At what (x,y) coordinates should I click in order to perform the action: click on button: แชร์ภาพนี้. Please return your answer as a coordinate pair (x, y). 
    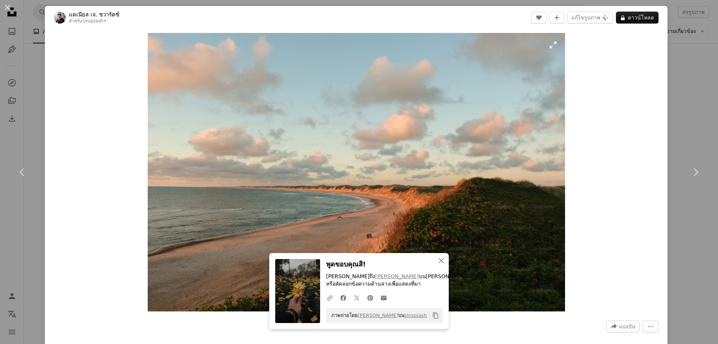
    Looking at the image, I should click on (623, 326).